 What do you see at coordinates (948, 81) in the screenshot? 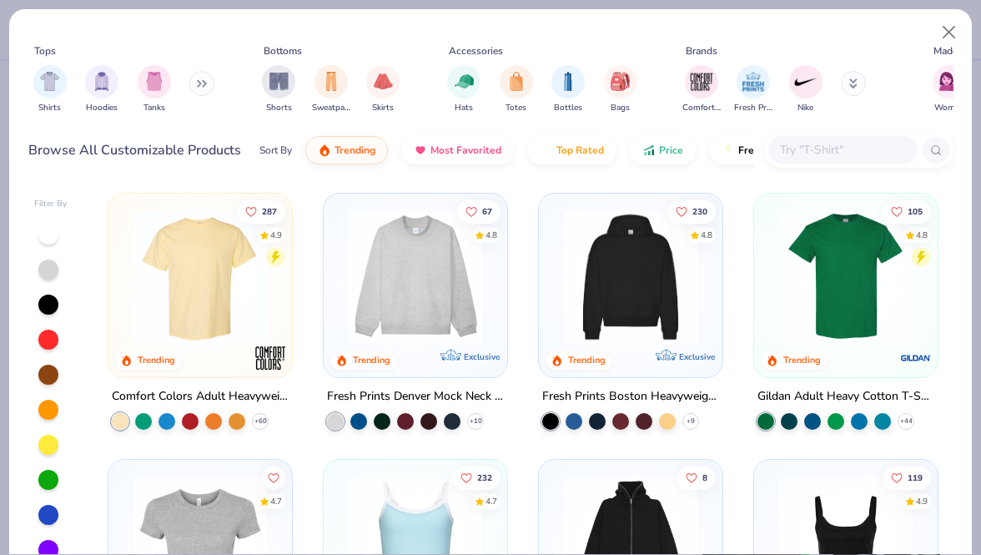
I see `img: Women Image` at bounding box center [948, 81].